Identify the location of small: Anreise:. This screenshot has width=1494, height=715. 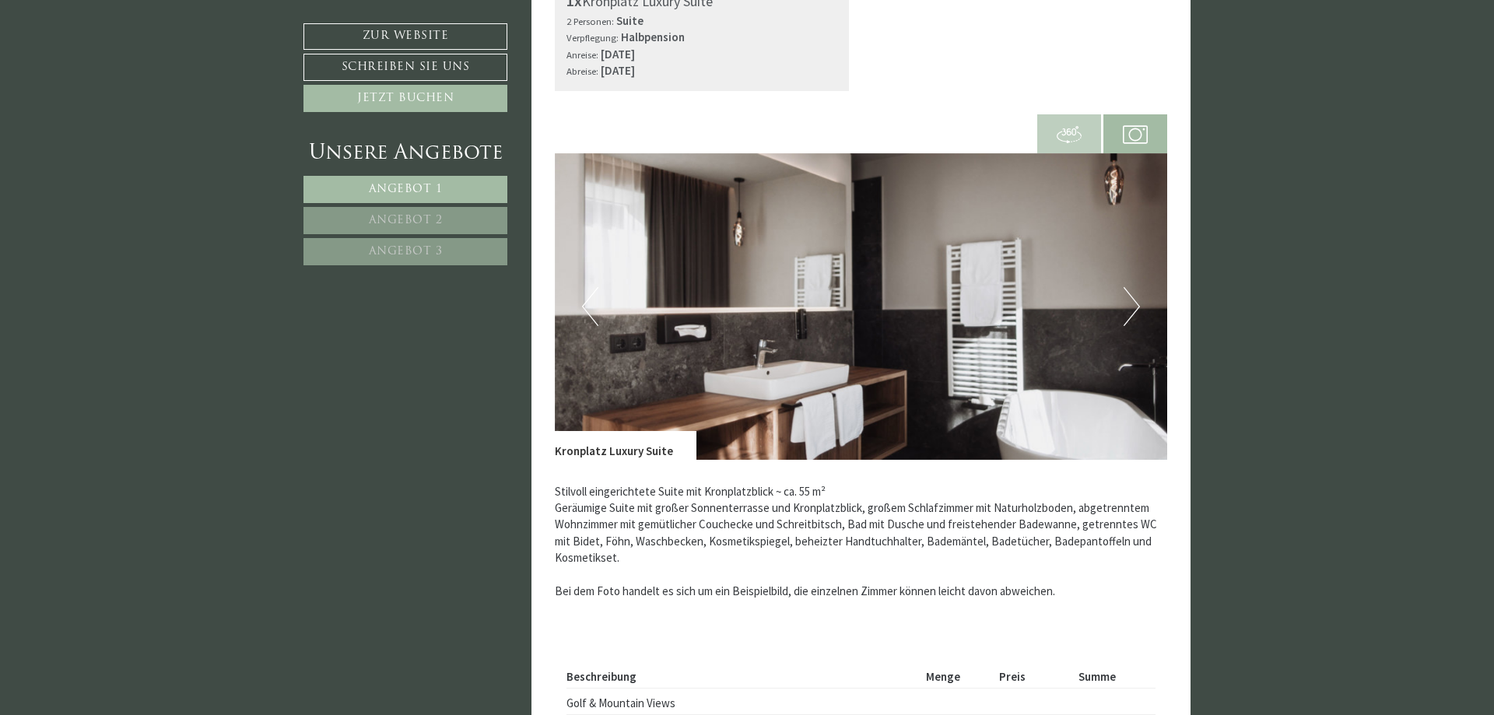
(582, 54).